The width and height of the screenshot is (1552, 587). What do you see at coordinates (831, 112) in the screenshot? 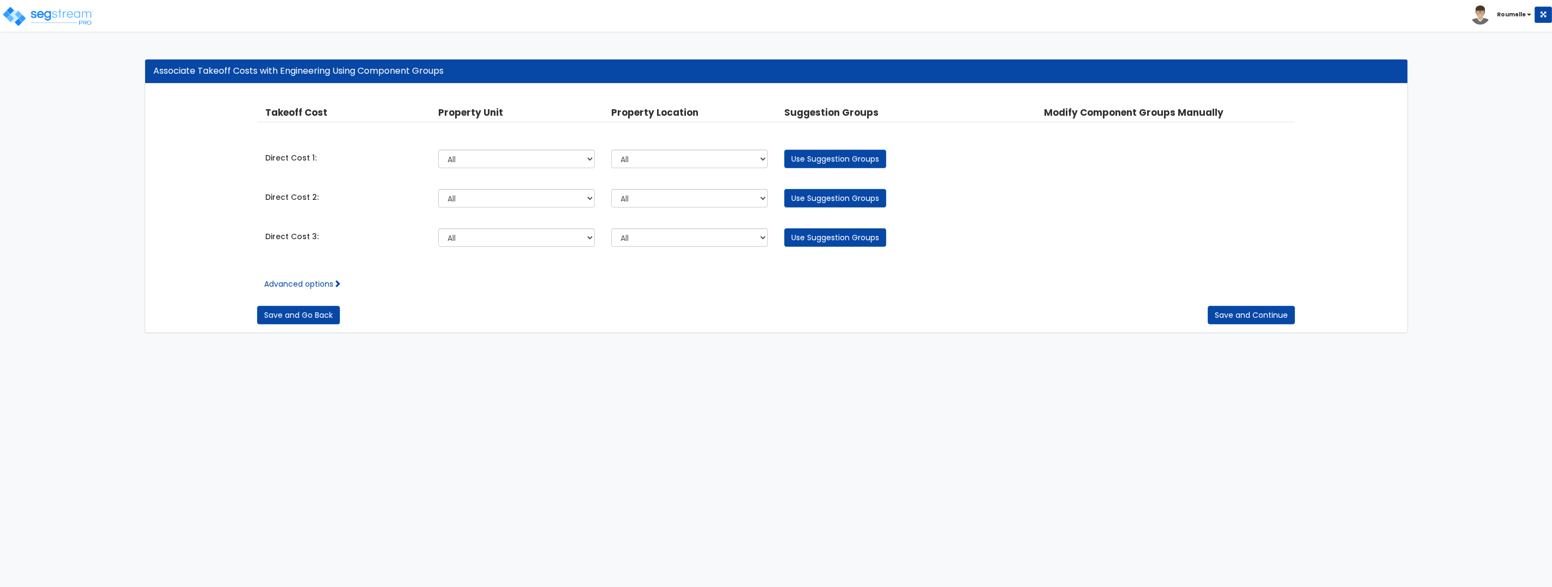
I see `b: Suggestion Groups` at bounding box center [831, 112].